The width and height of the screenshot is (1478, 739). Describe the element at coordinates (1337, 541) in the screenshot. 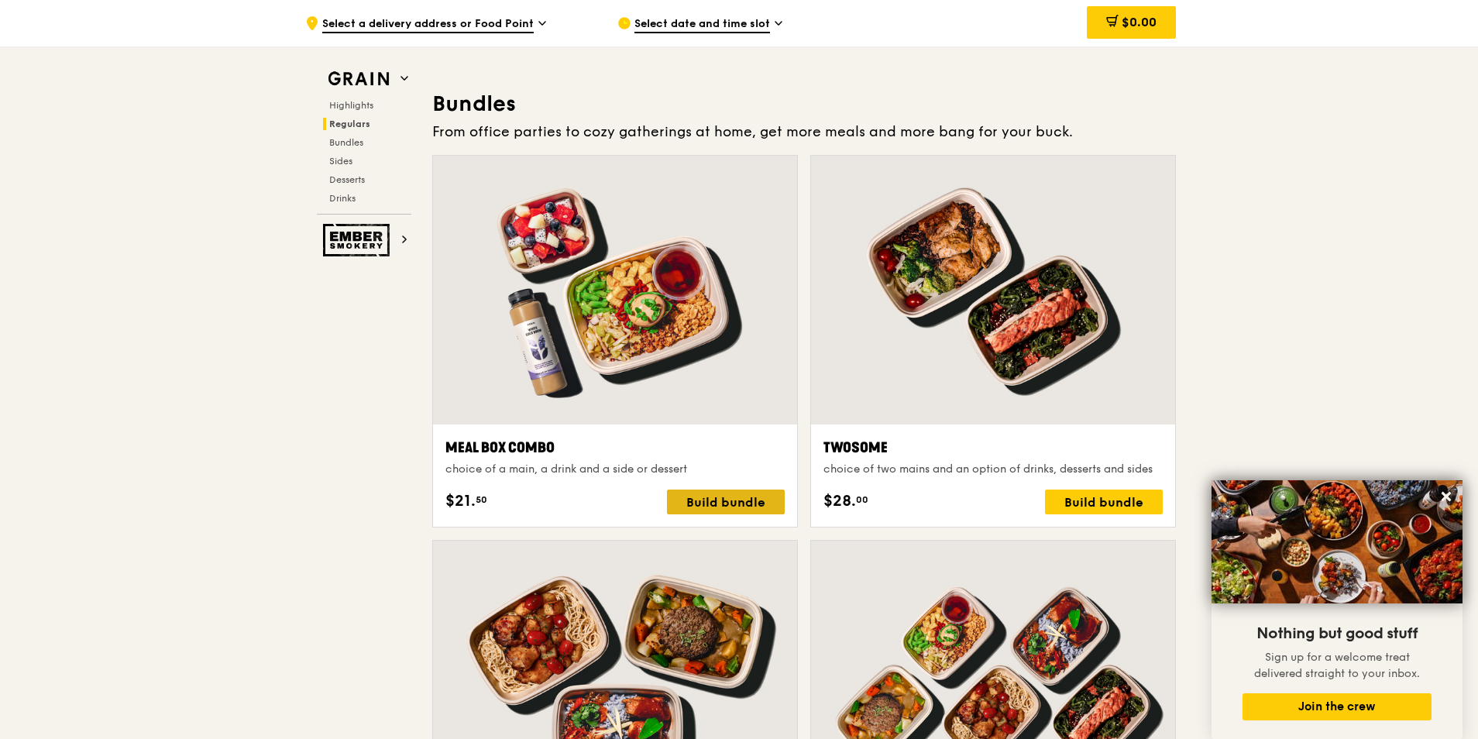

I see `img: DSC07876-Edit02-Large.jpeg` at that location.